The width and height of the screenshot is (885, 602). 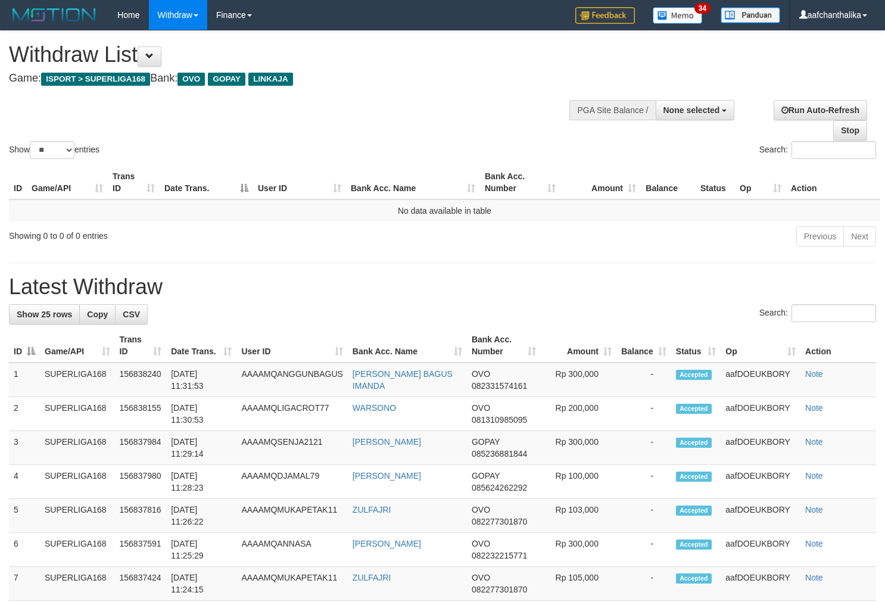 What do you see at coordinates (292, 380) in the screenshot?
I see `td: AAAAMQANGGUNBAGUS` at bounding box center [292, 380].